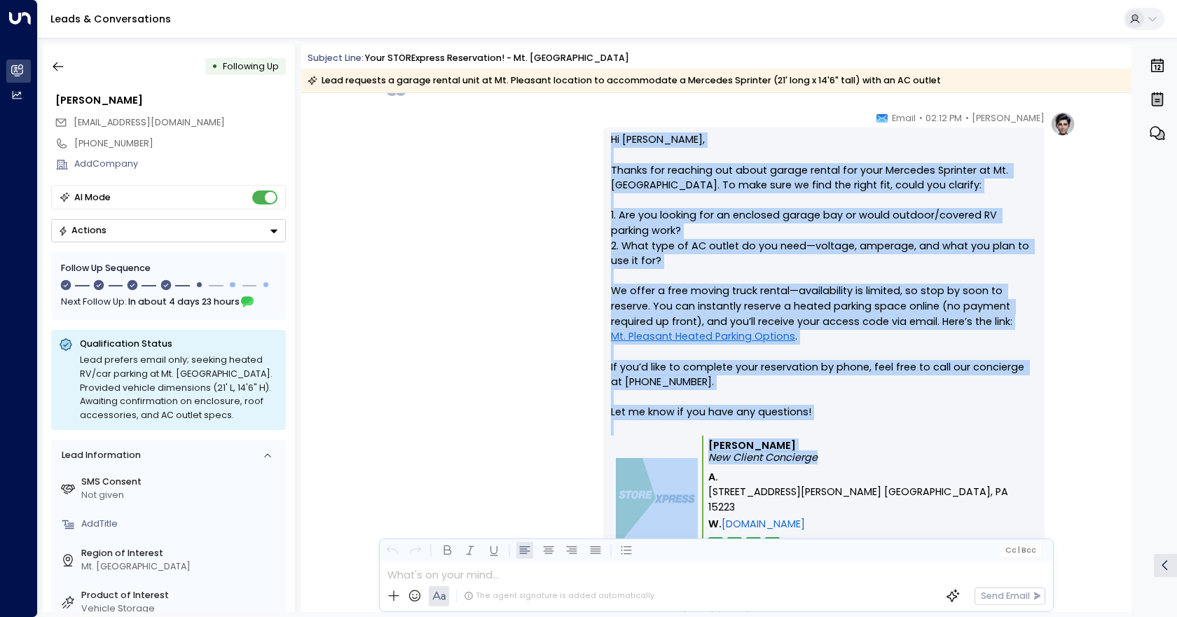 Image resolution: width=1177 pixels, height=617 pixels. What do you see at coordinates (392, 551) in the screenshot?
I see `button: Undo` at bounding box center [392, 551].